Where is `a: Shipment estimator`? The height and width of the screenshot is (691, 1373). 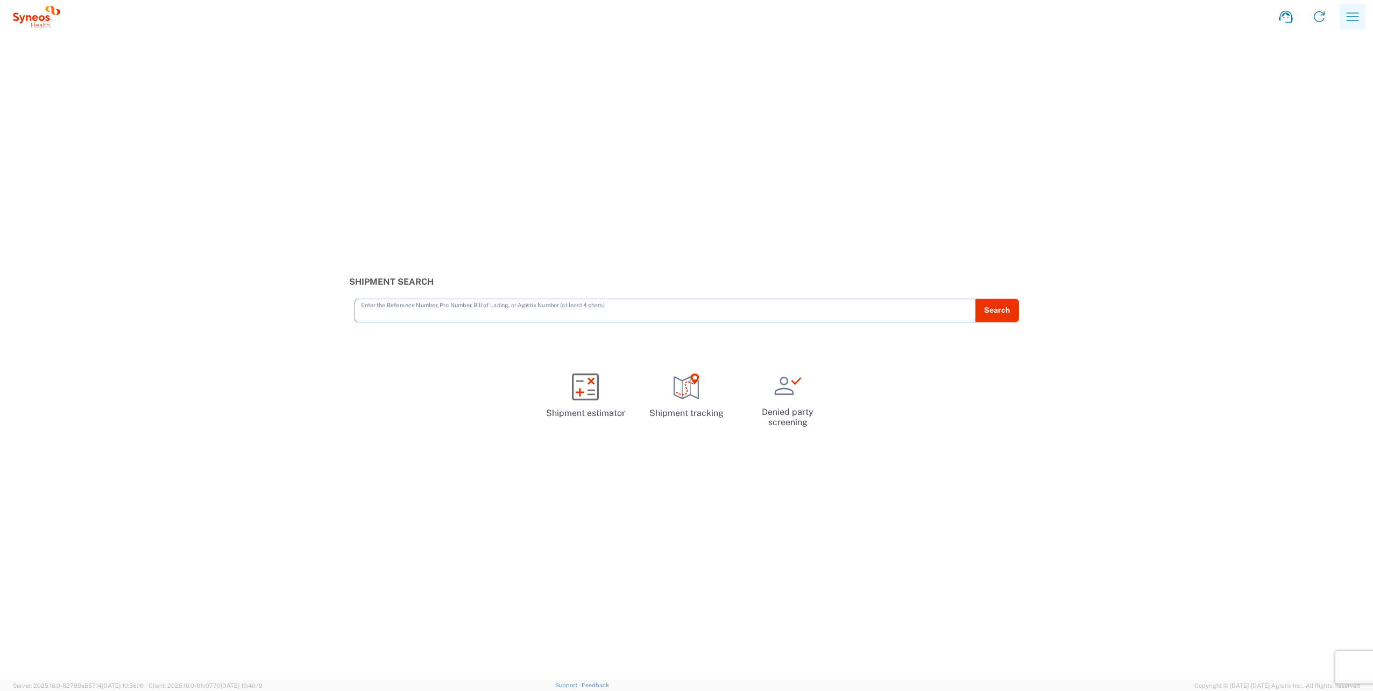 a: Shipment estimator is located at coordinates (585, 396).